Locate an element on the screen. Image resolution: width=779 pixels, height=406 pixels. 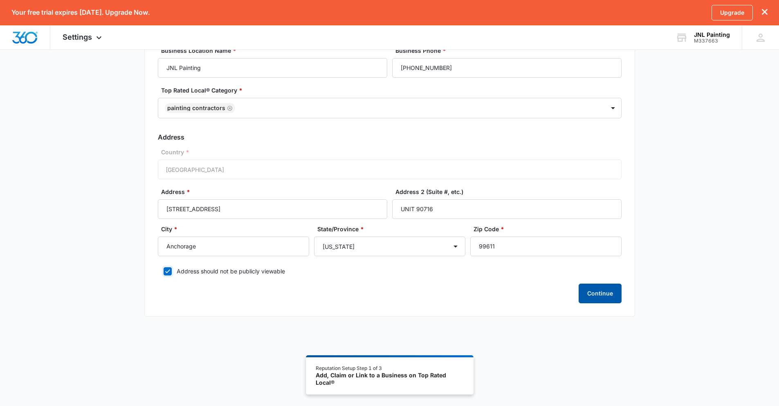
div: Painting Contractors is located at coordinates (196, 108).